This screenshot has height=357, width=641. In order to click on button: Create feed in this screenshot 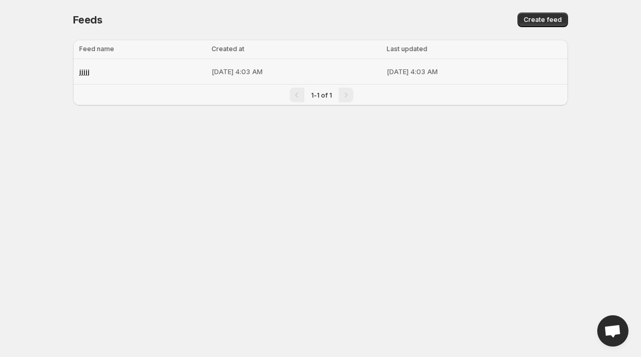, I will do `click(543, 20)`.